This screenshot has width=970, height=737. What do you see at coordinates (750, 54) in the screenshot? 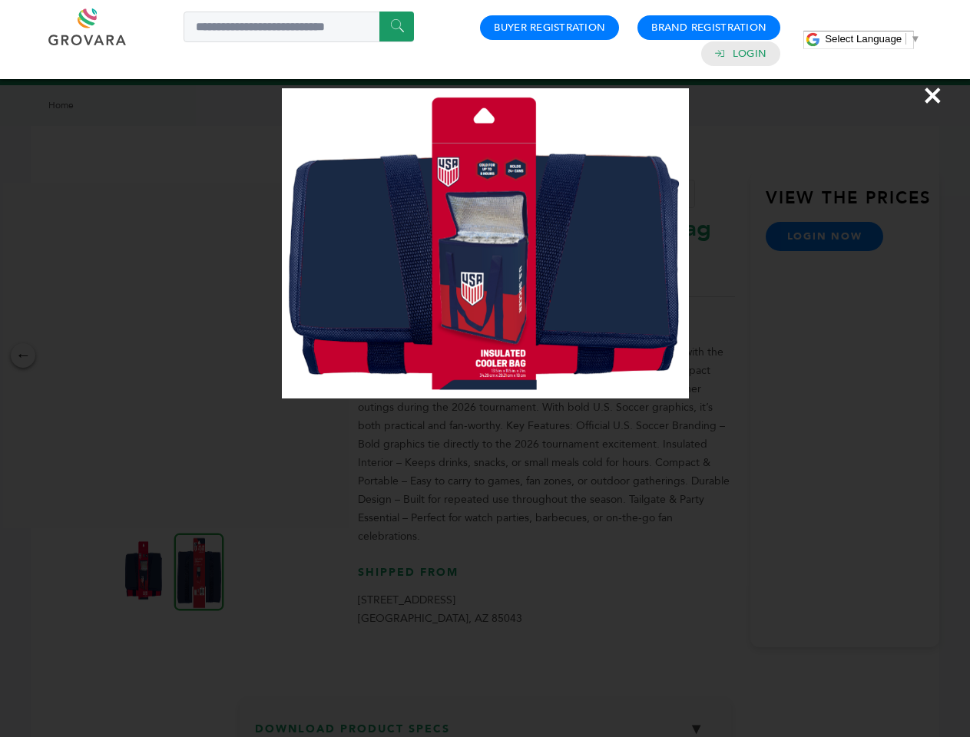
I see `a: Login` at bounding box center [750, 54].